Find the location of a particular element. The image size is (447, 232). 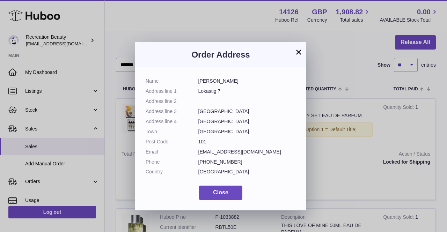

dt: Email is located at coordinates (172, 152).